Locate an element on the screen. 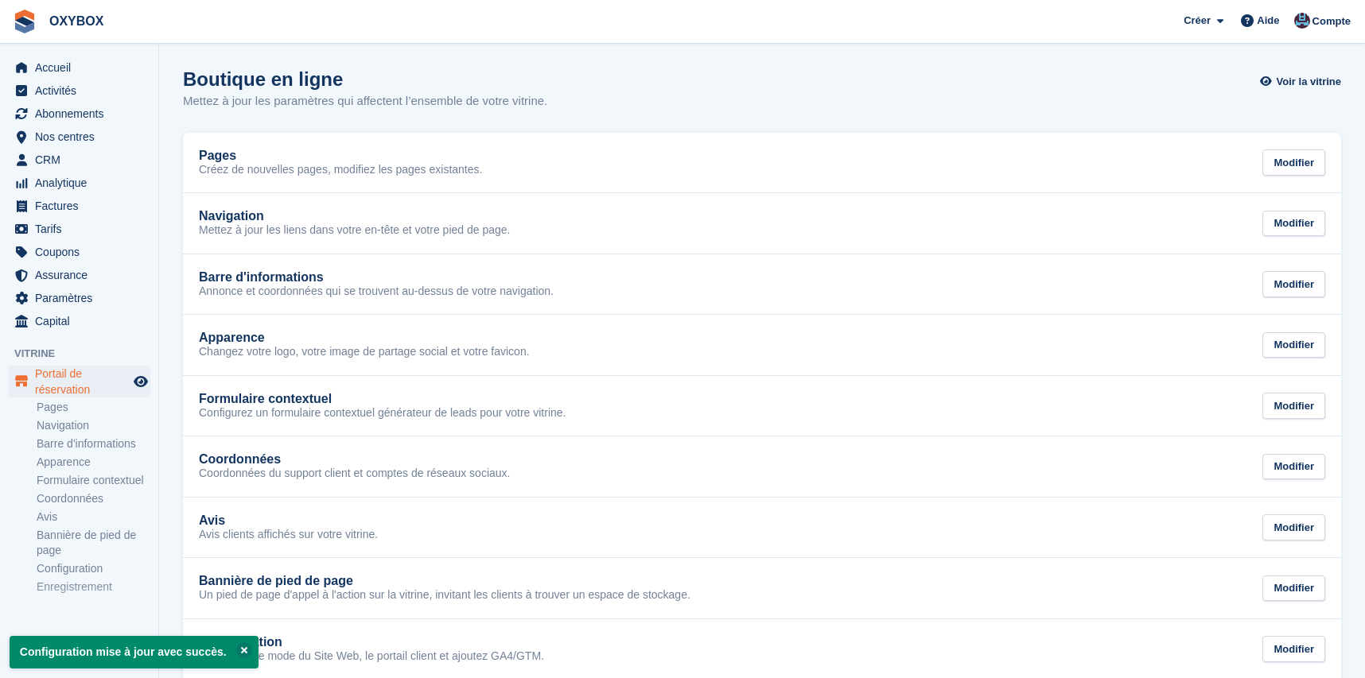  p: Avis clients affichés sur votre vitrine. is located at coordinates (288, 535).